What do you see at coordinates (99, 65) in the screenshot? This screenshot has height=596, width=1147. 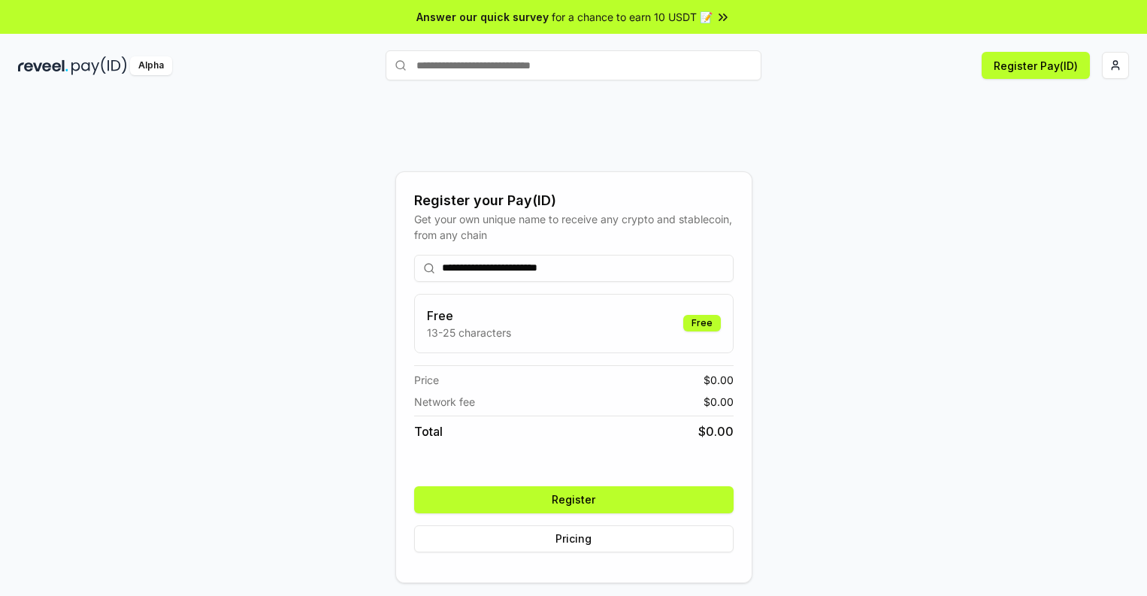 I see `img: pay_id` at bounding box center [99, 65].